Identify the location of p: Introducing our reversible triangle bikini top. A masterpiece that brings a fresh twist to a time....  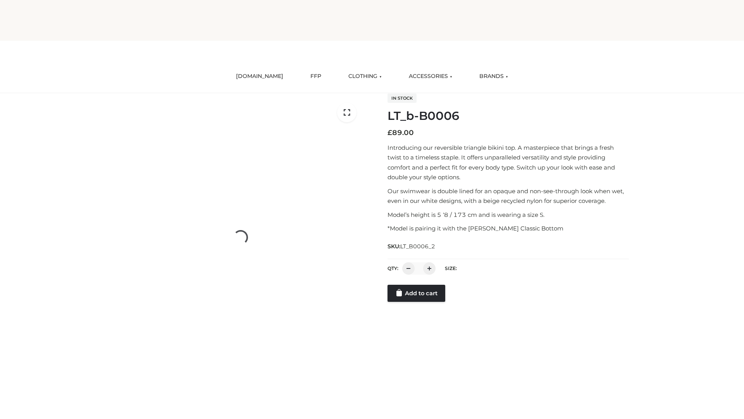
(508, 162).